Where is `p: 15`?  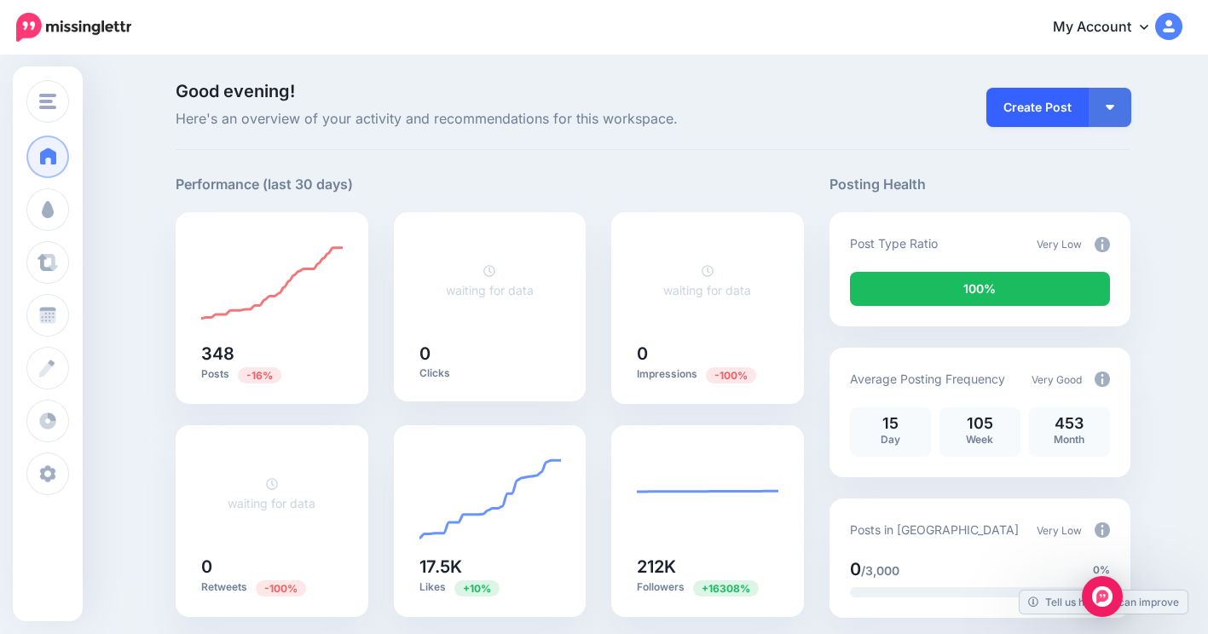
p: 15 is located at coordinates (890, 424).